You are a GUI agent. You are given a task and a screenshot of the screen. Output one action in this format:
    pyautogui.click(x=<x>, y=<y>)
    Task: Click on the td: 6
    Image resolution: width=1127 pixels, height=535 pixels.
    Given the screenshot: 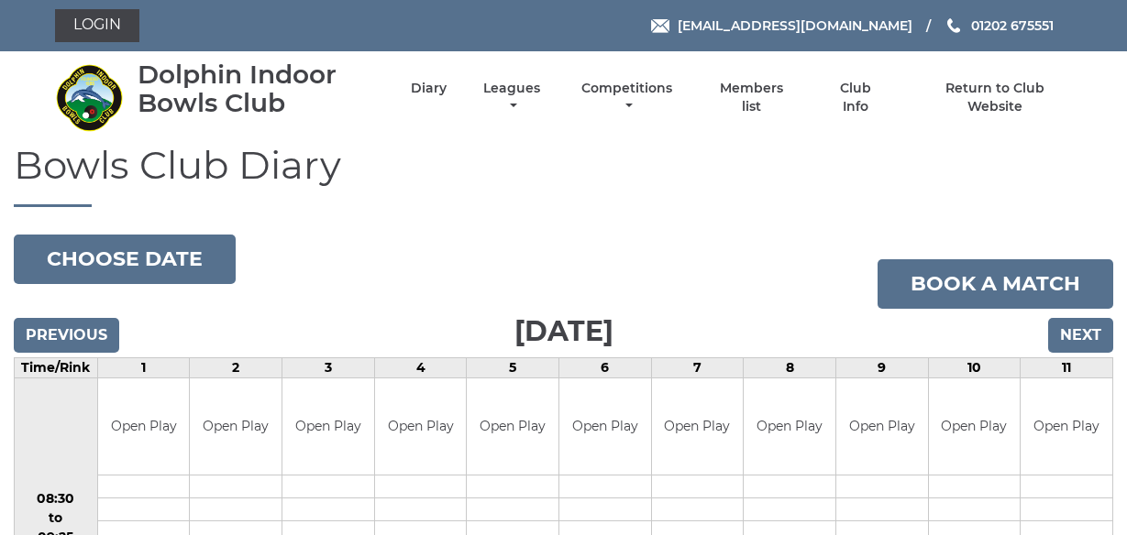 What is the action you would take?
    pyautogui.click(x=605, y=369)
    